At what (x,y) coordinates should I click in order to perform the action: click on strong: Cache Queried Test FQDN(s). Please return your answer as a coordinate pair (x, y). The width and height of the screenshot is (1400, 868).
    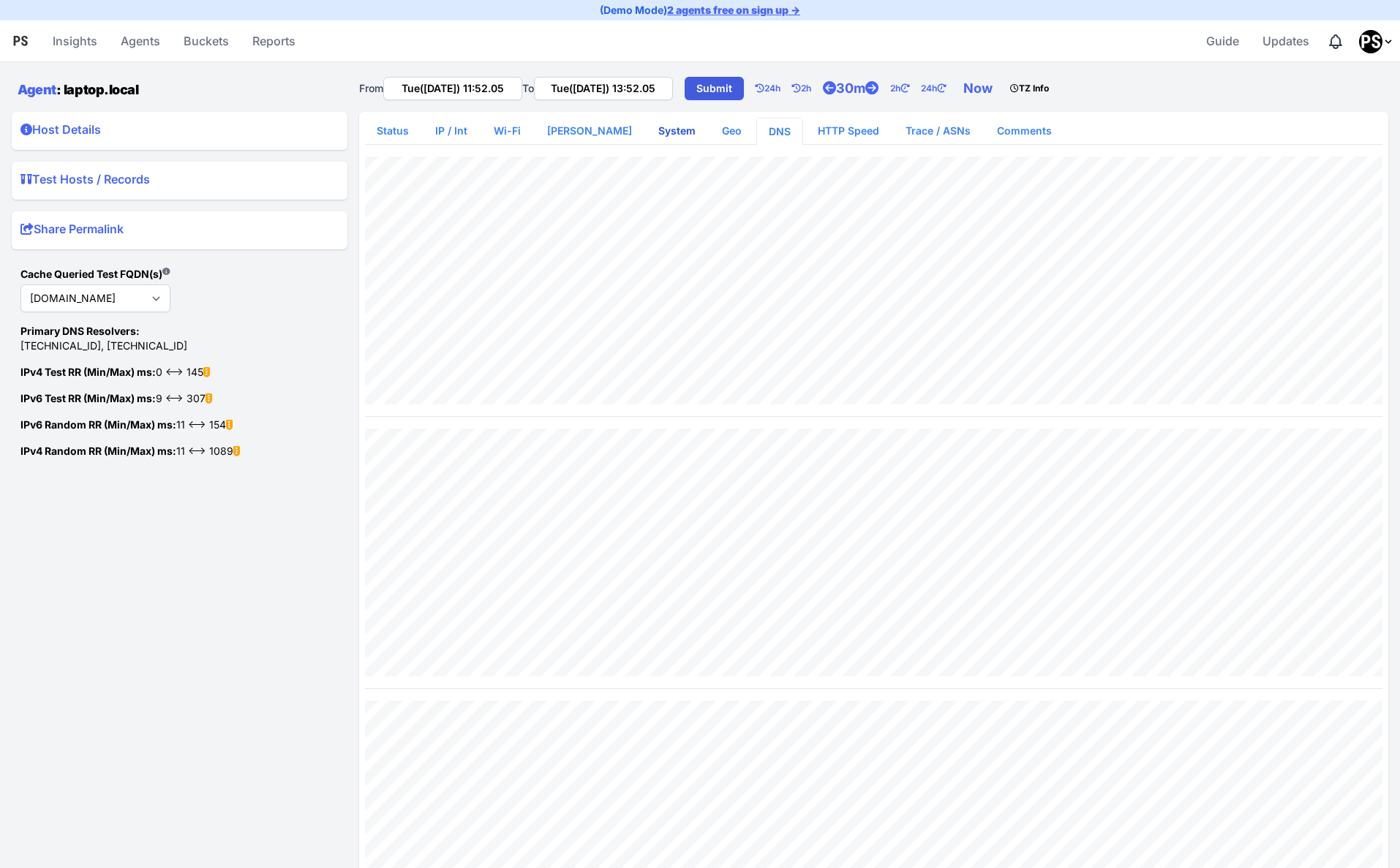
    Looking at the image, I should click on (95, 290).